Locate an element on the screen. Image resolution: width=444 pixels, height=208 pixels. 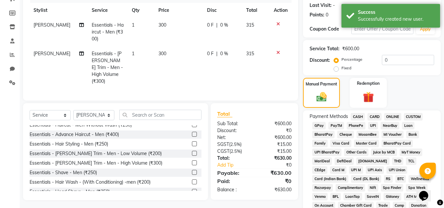
span: SaveIN is located at coordinates (373, 197).